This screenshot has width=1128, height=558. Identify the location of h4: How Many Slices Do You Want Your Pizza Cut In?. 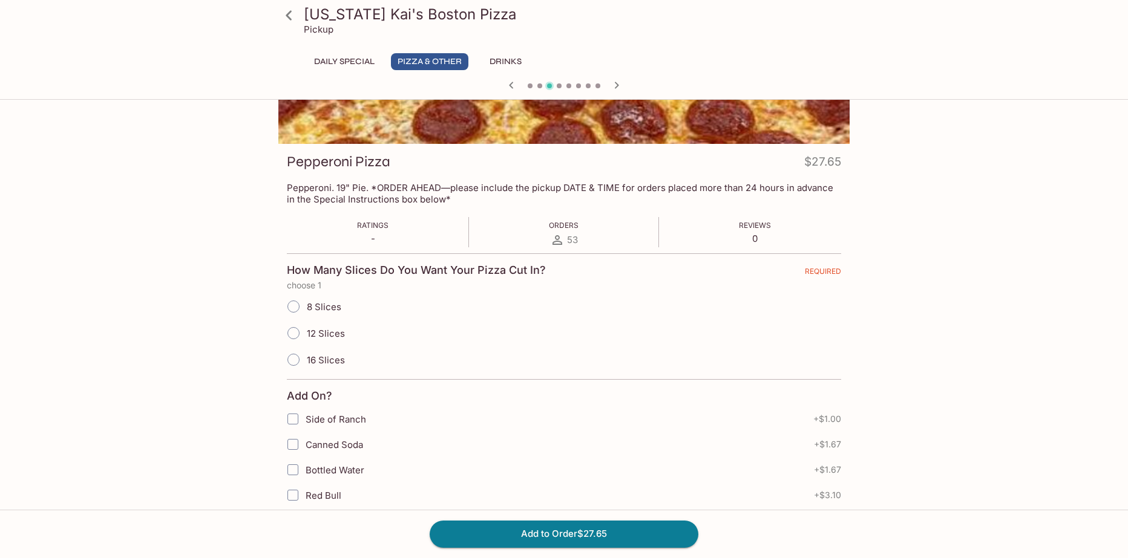
(416, 270).